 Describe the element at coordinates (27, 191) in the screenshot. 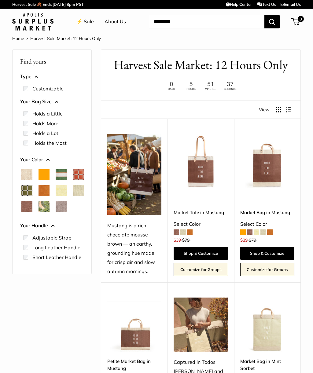

I see `button: Chenille Window Sage` at that location.